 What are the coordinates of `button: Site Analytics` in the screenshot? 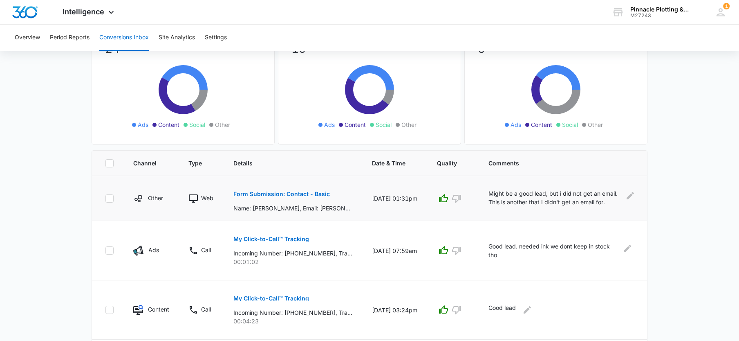 It's located at (177, 38).